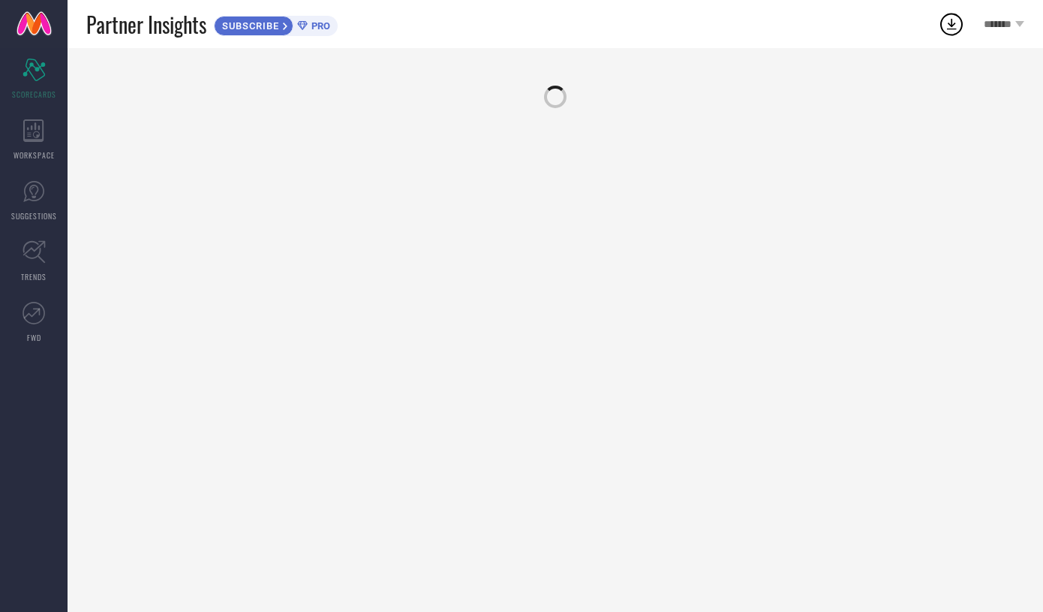 Image resolution: width=1043 pixels, height=612 pixels. Describe the element at coordinates (34, 215) in the screenshot. I see `span: SUGGESTIONS` at that location.